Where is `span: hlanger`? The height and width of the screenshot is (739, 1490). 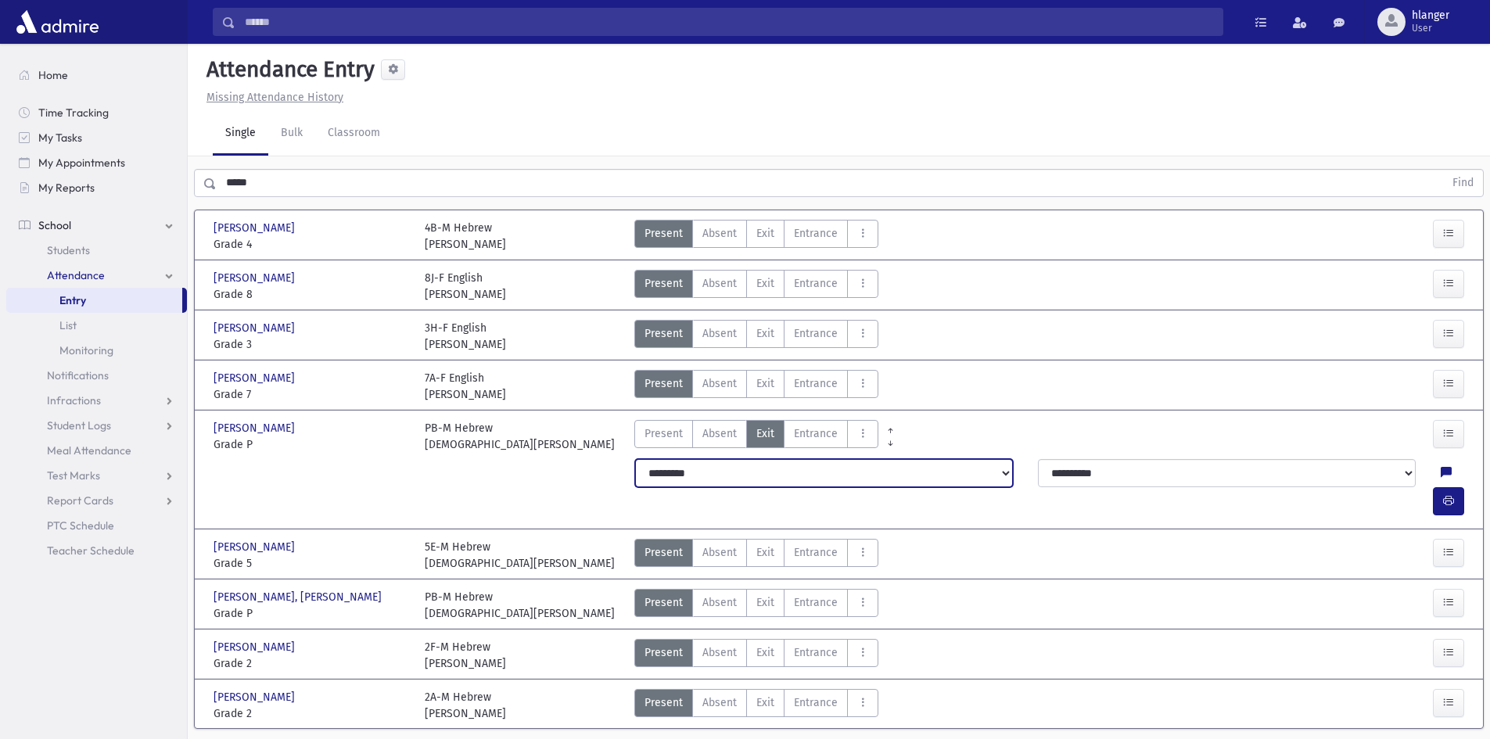
span: hlanger is located at coordinates (1430, 16).